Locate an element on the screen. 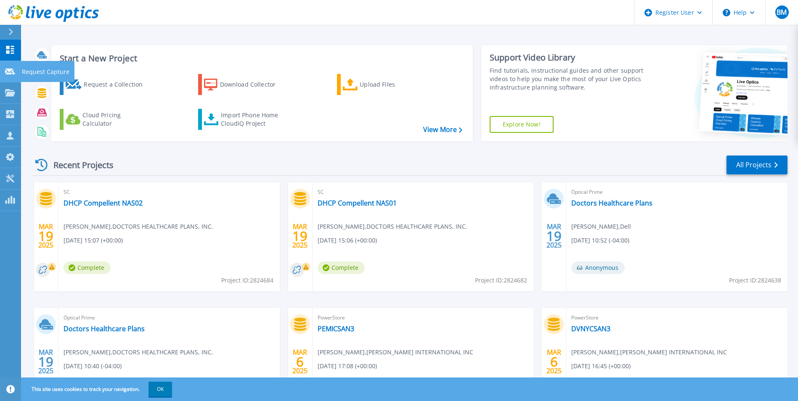 The width and height of the screenshot is (798, 401). h3: Start a New Project is located at coordinates (261, 58).